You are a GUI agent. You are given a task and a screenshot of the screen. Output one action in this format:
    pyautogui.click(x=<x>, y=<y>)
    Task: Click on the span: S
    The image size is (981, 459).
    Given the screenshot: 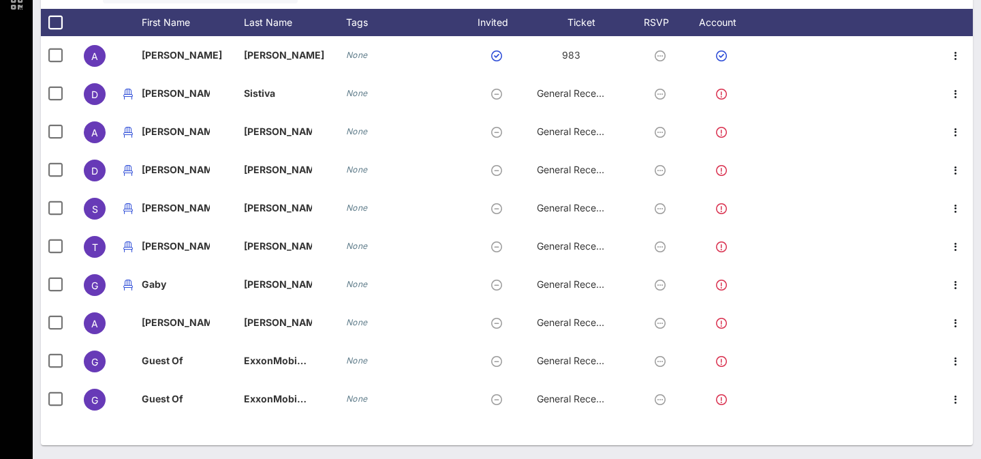 What is the action you would take?
    pyautogui.click(x=95, y=209)
    